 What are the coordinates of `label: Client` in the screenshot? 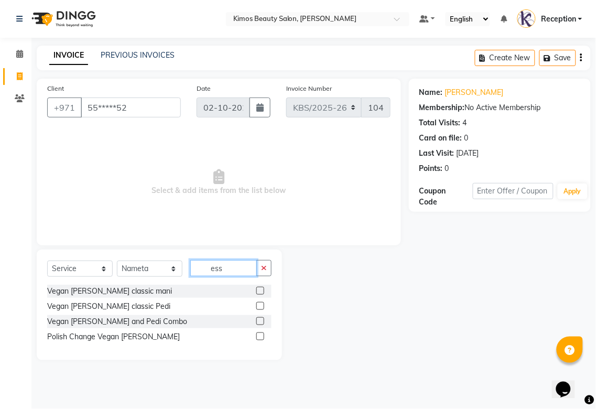 It's located at (56, 89).